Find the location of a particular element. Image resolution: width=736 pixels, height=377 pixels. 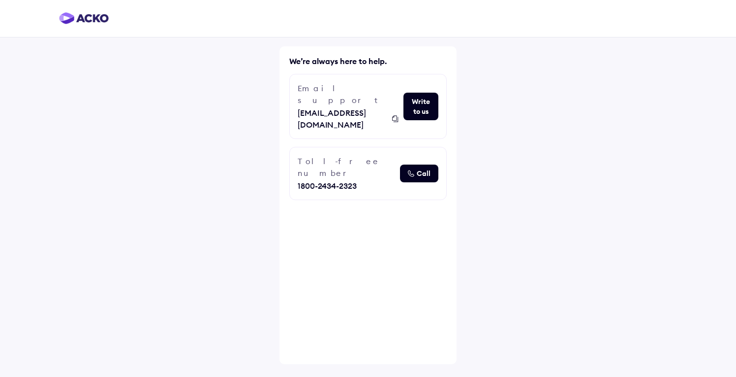

button: Write to us is located at coordinates (421, 106).